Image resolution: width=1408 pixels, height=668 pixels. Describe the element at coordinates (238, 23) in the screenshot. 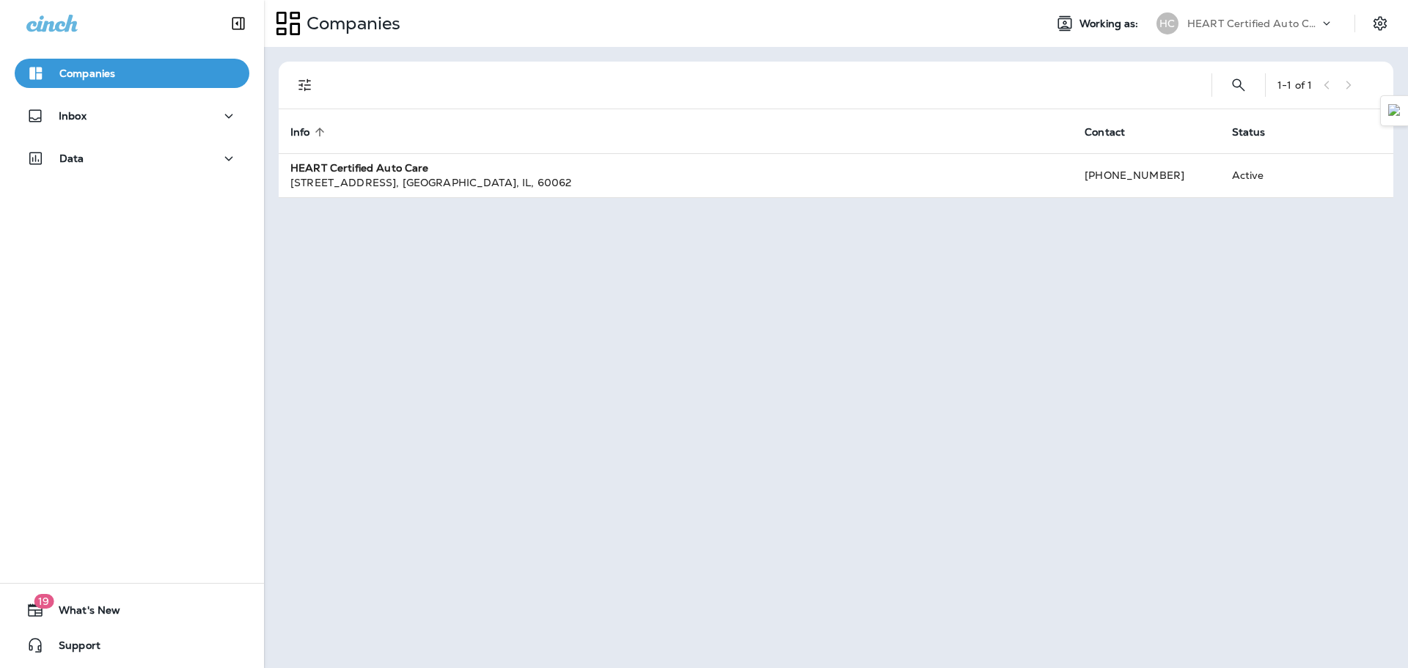

I see `button: Collapse Sidebar` at that location.